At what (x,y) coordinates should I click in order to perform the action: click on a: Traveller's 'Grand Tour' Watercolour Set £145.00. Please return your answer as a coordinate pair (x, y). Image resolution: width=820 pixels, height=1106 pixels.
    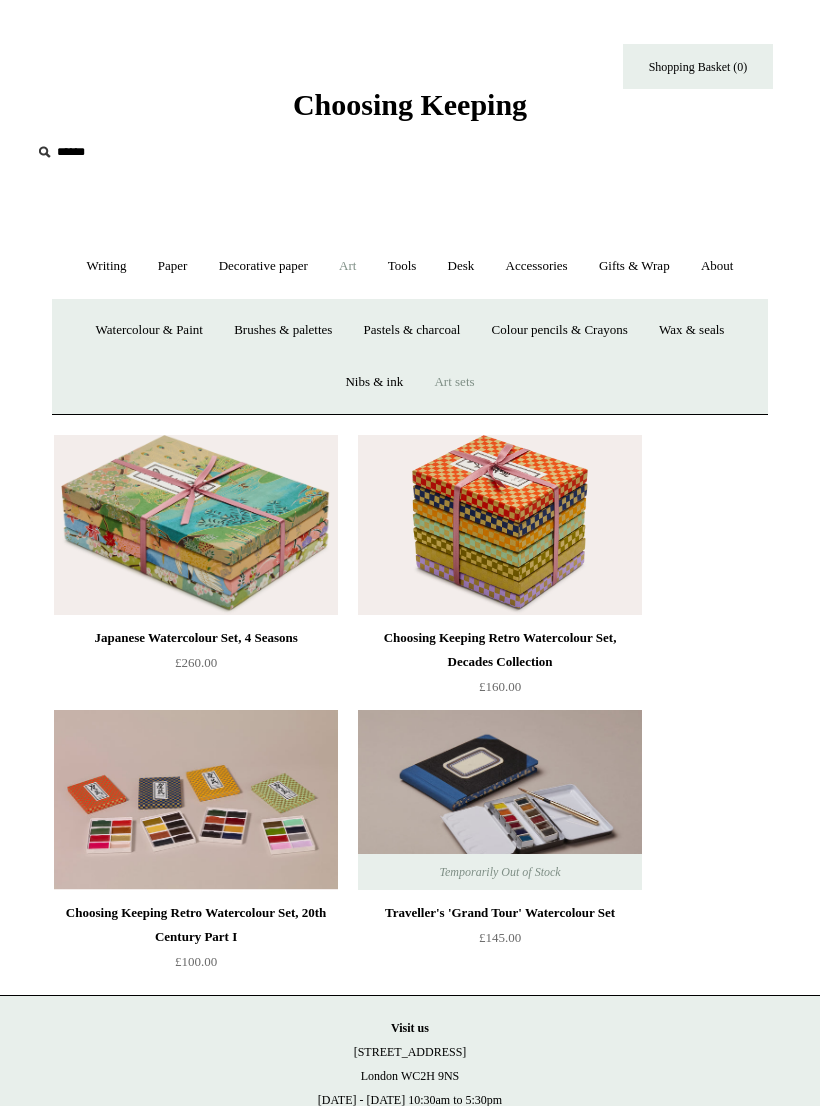
    Looking at the image, I should click on (500, 942).